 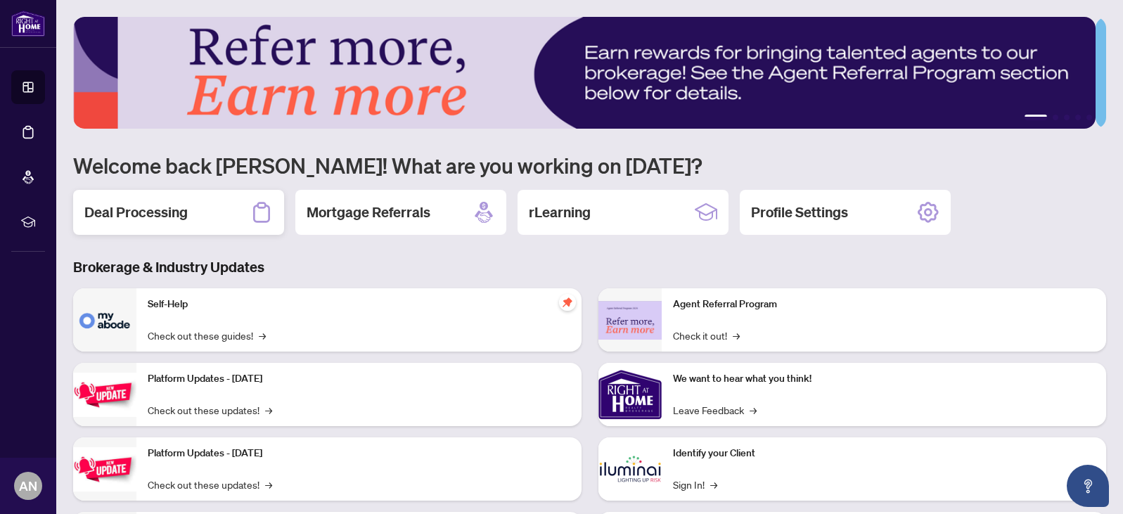 I want to click on img: We want to hear what you think!, so click(x=630, y=394).